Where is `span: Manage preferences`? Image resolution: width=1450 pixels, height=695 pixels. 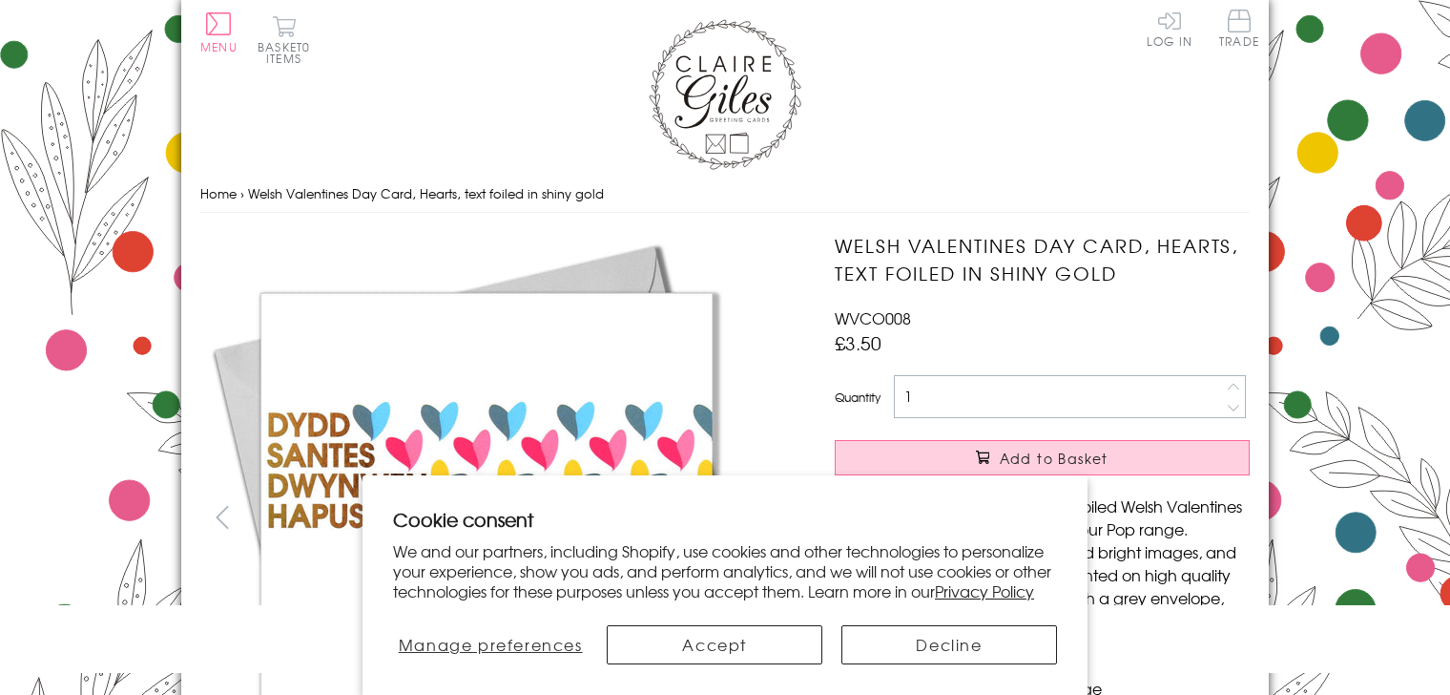
span: Manage preferences is located at coordinates (490, 644).